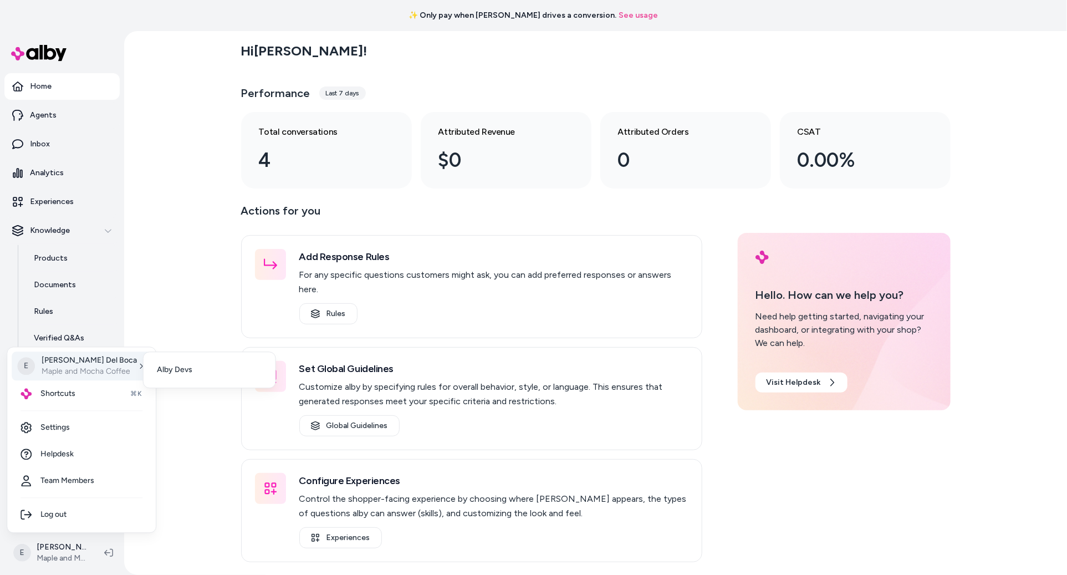 This screenshot has width=1067, height=575. Describe the element at coordinates (26, 366) in the screenshot. I see `span: E` at that location.